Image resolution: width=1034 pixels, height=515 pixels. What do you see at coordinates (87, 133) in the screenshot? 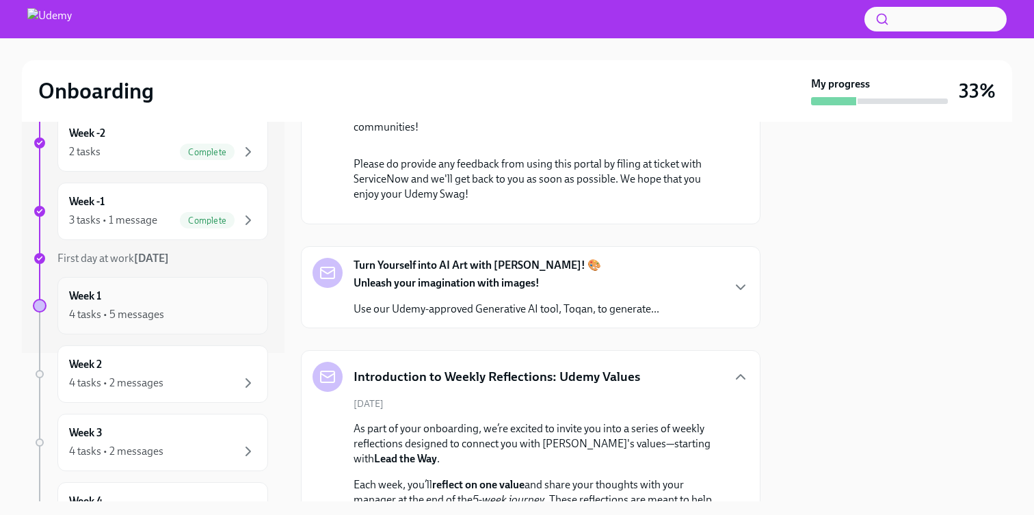
I see `h6: Week -2` at bounding box center [87, 133].